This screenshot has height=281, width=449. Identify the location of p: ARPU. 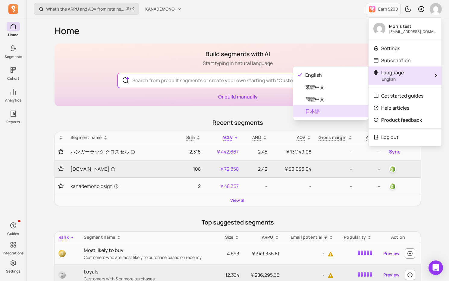
(268, 237).